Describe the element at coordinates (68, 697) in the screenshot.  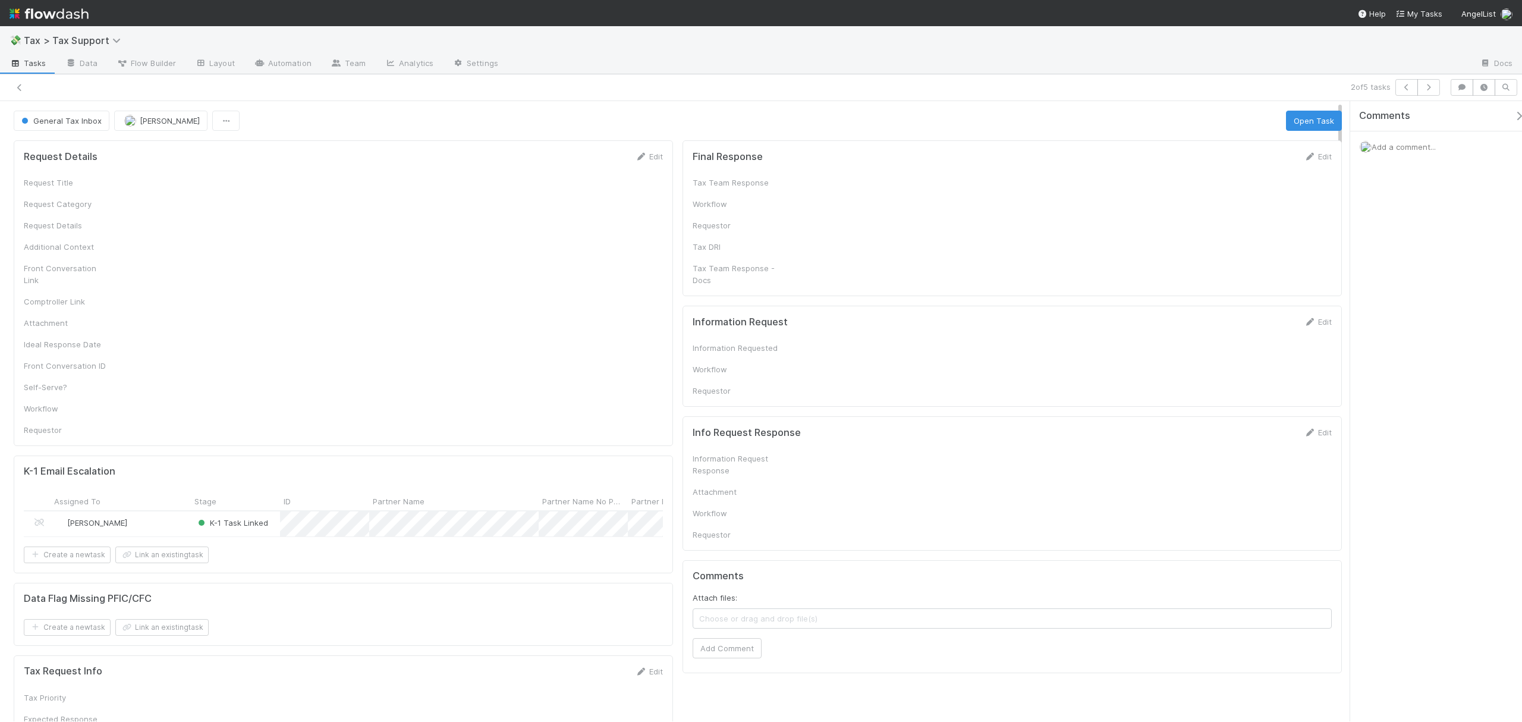
I see `div: Tax Priority` at that location.